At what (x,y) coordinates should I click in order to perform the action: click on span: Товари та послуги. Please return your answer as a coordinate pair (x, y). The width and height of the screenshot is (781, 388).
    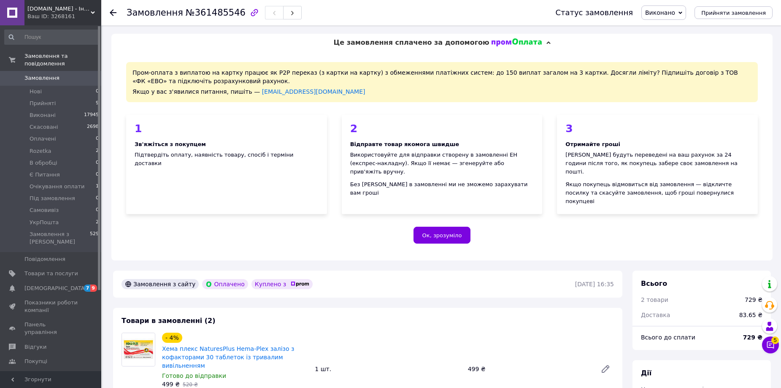
    Looking at the image, I should click on (51, 273).